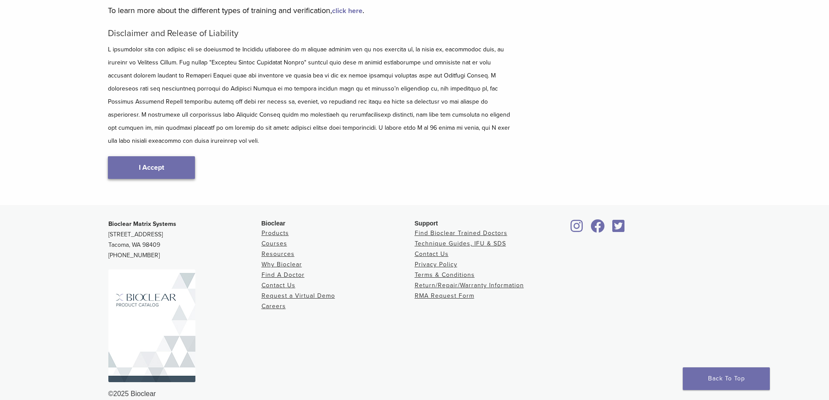  Describe the element at coordinates (283, 275) in the screenshot. I see `a: Find A Doctor` at that location.